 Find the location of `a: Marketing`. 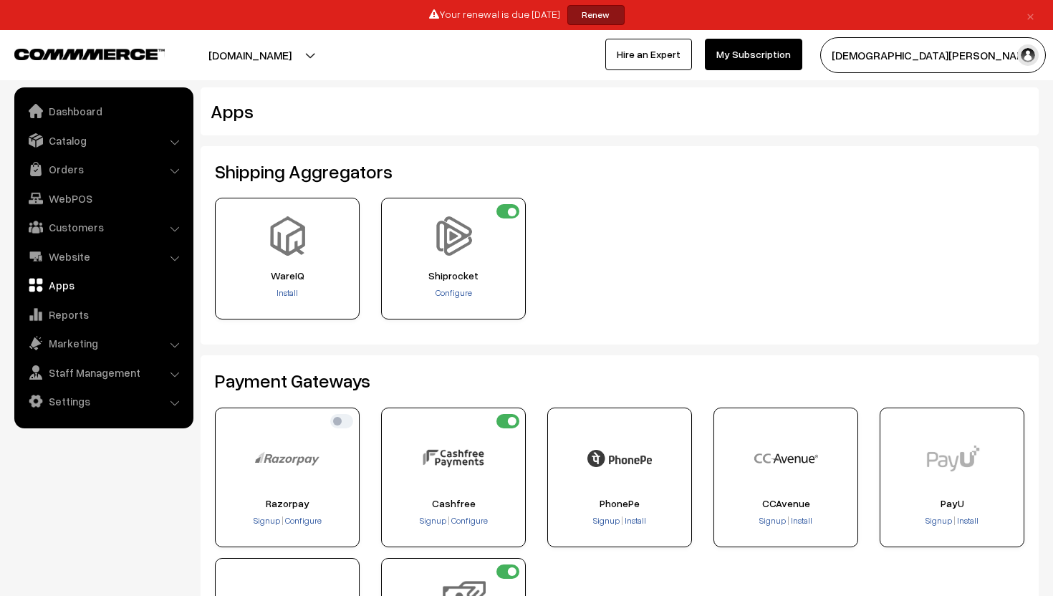

a: Marketing is located at coordinates (103, 343).